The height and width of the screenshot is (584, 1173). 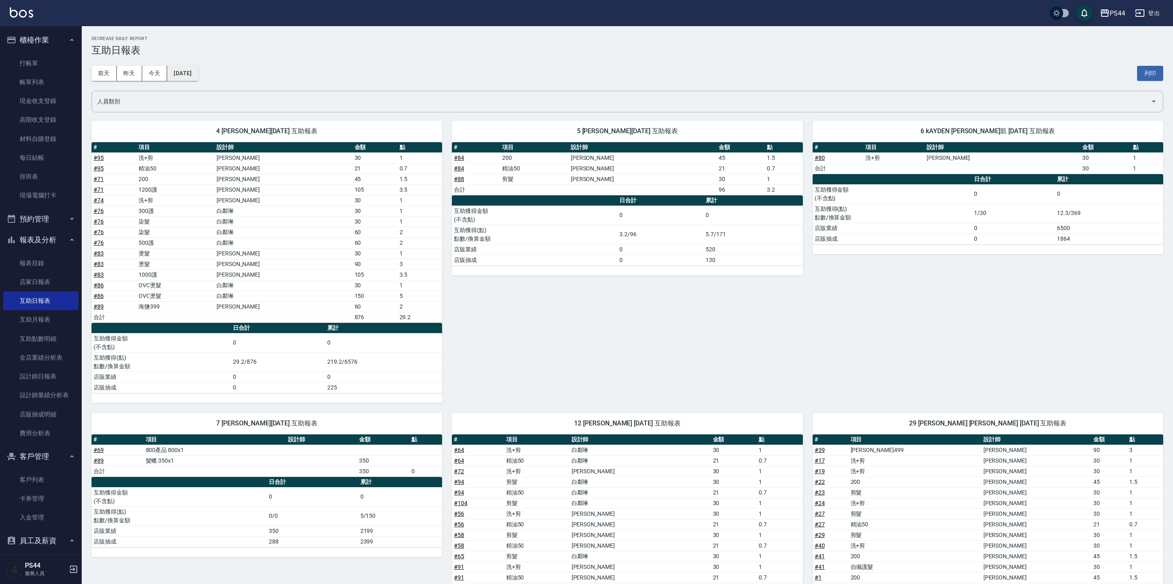 I want to click on a: 全店業績分析表, so click(x=41, y=358).